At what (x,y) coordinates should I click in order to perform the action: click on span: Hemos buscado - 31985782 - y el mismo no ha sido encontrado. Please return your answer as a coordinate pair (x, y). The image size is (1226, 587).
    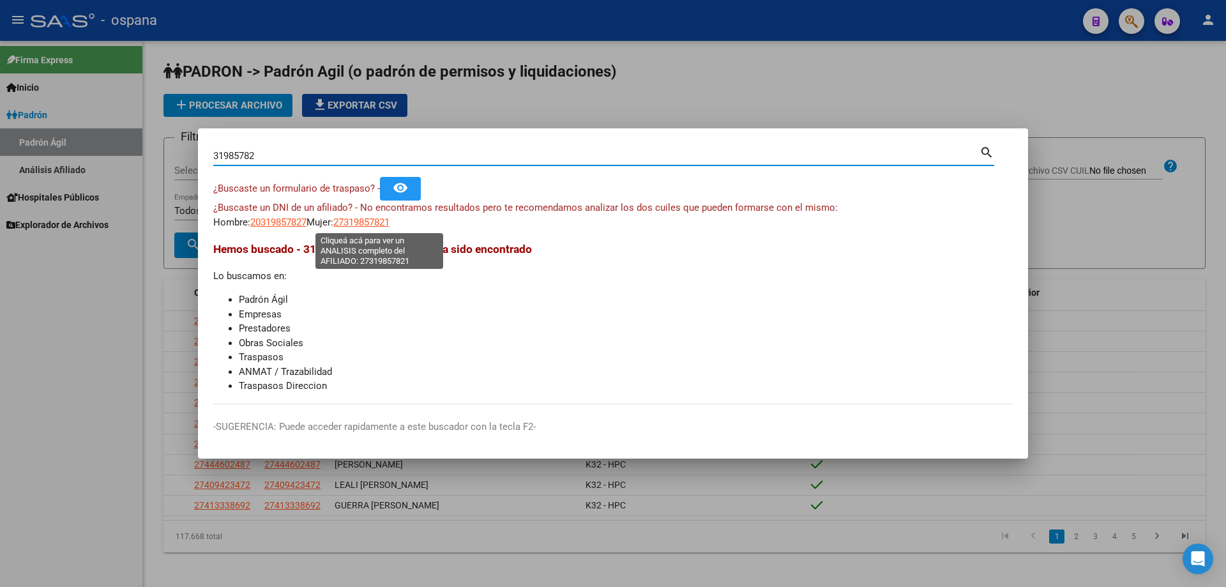
    Looking at the image, I should click on (372, 249).